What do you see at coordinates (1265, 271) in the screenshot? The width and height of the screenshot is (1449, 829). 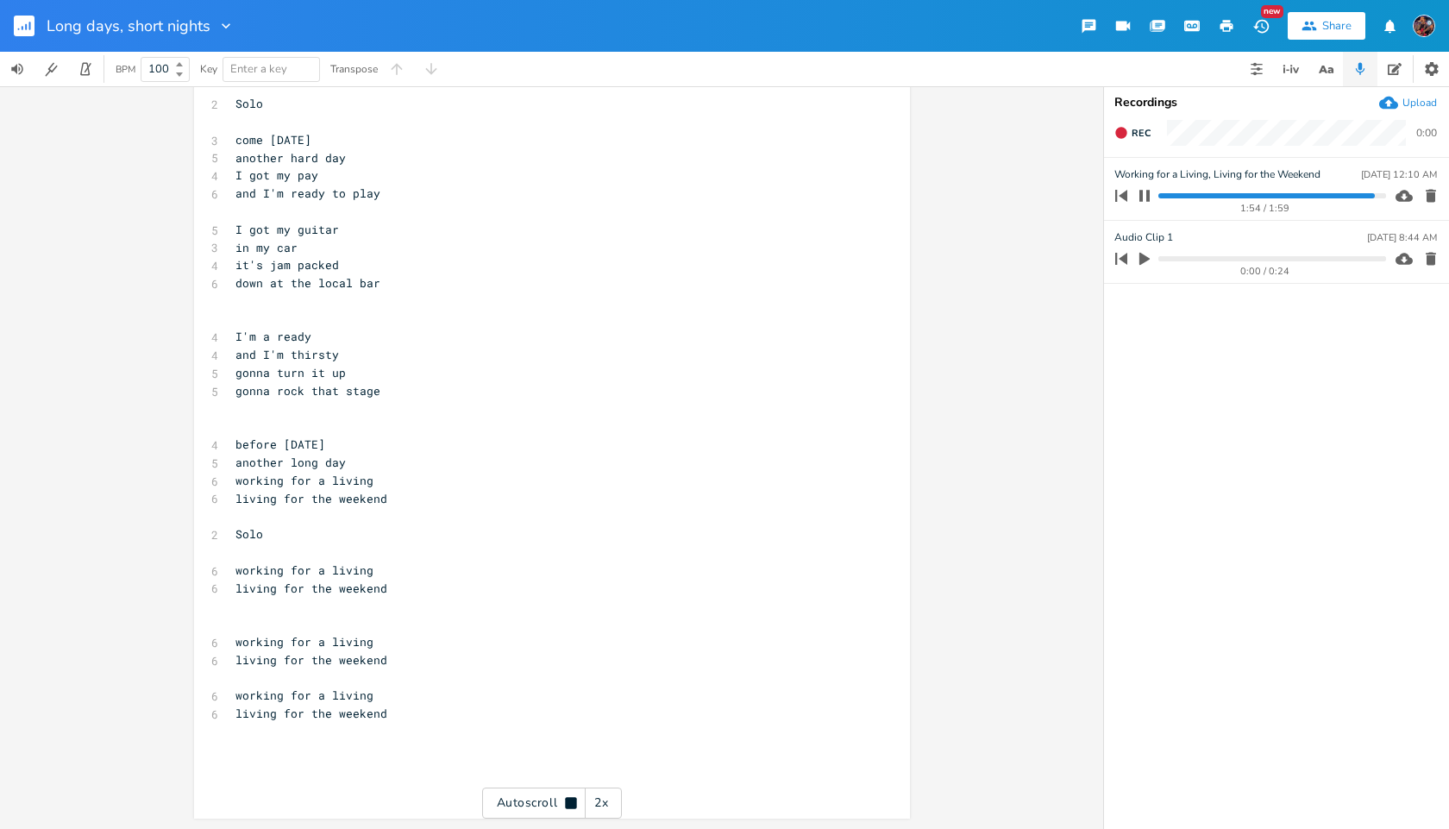 I see `div: 0:00 / 0:24` at bounding box center [1265, 271].